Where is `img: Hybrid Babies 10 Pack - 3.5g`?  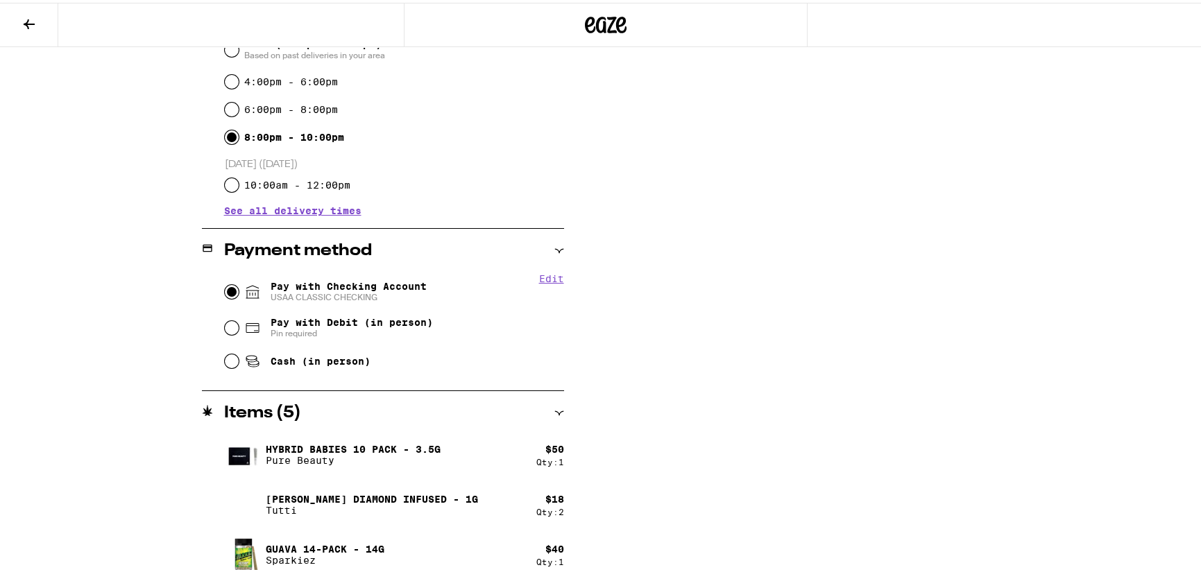
img: Hybrid Babies 10 Pack - 3.5g is located at coordinates (244, 452).